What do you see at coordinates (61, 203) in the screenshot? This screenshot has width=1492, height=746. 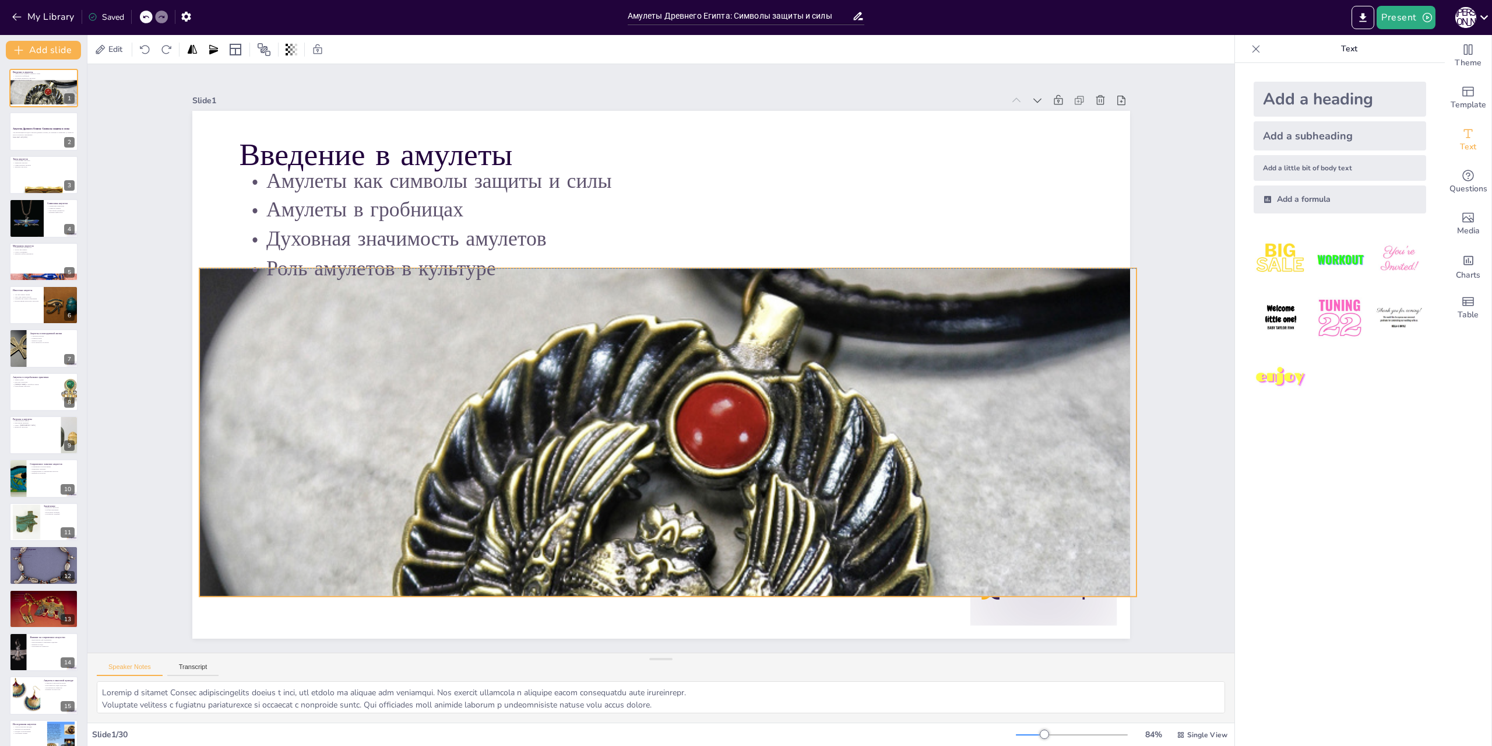 I see `p: Символика амулетов` at bounding box center [61, 203].